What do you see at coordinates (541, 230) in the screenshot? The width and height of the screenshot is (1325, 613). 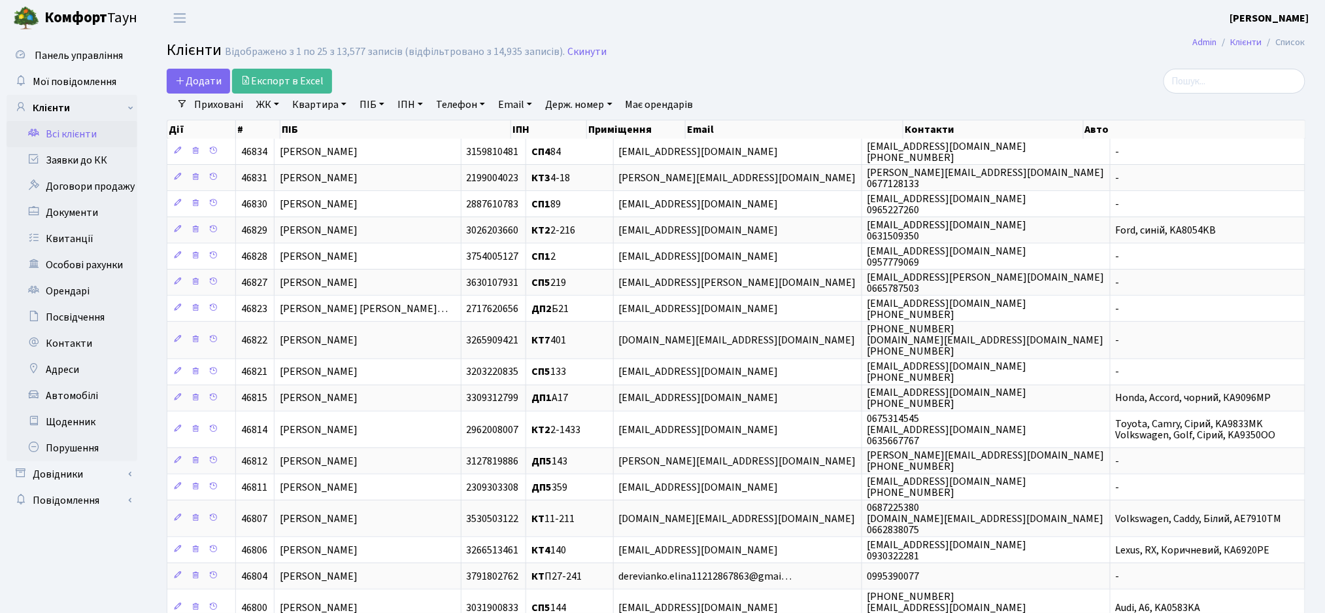 I see `b: КТ2` at bounding box center [541, 230].